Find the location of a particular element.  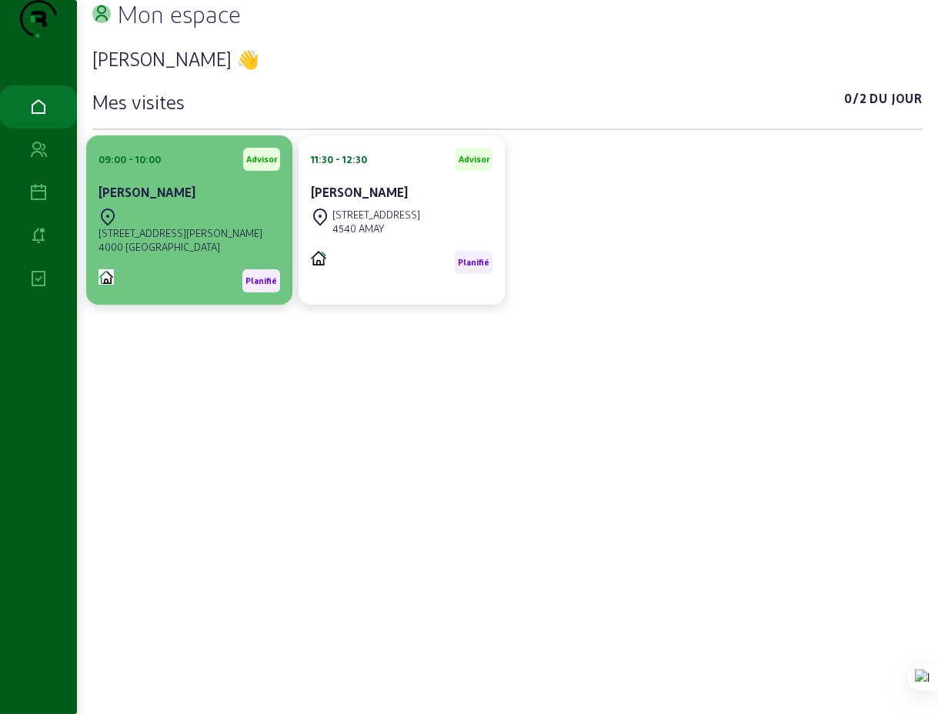

div: 4540 AMAY is located at coordinates (376, 229).